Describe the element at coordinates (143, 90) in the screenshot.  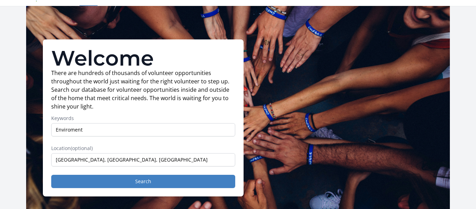
I see `p: There are hundreds of thousands of volunteer opportunities throughout the world just waiting for ...` at that location.